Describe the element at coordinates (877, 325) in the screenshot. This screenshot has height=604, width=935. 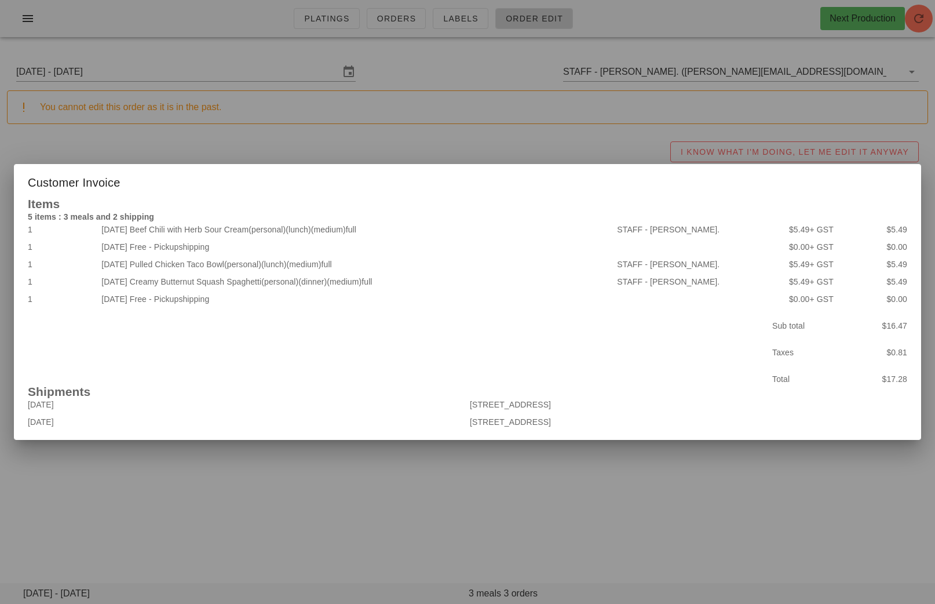
I see `div: $16.47` at that location.